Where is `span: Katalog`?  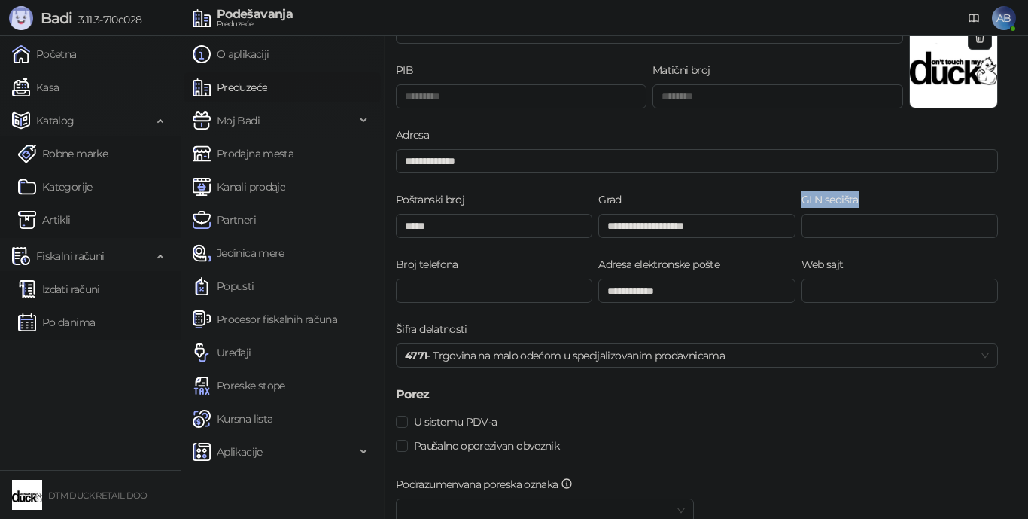 span: Katalog is located at coordinates (55, 120).